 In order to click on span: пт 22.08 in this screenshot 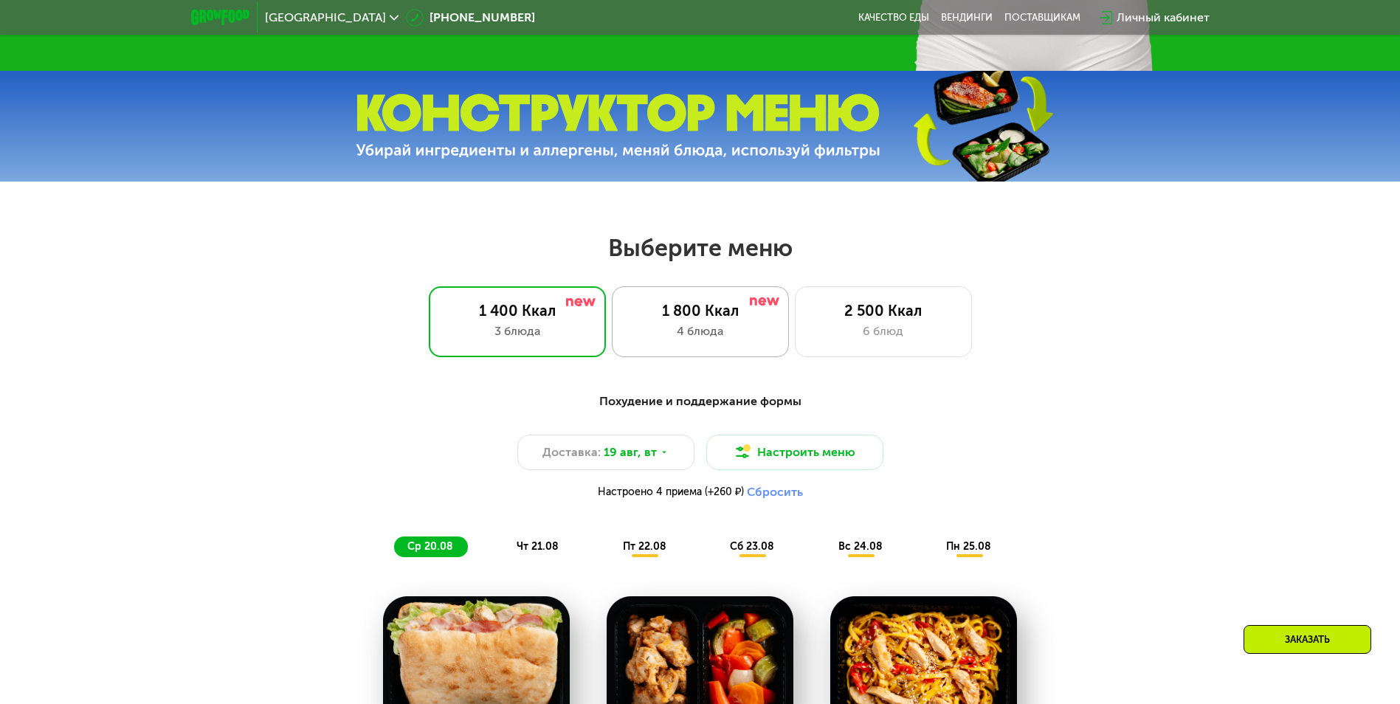, I will do `click(644, 546)`.